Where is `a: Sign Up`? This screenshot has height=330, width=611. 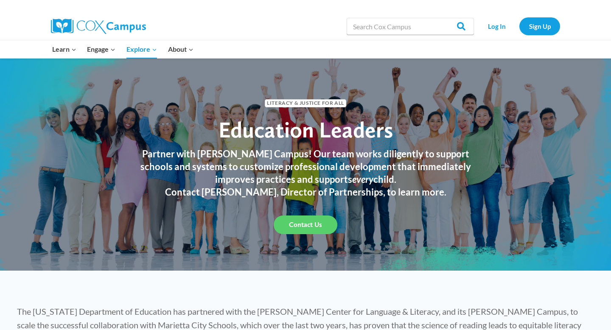 a: Sign Up is located at coordinates (540, 26).